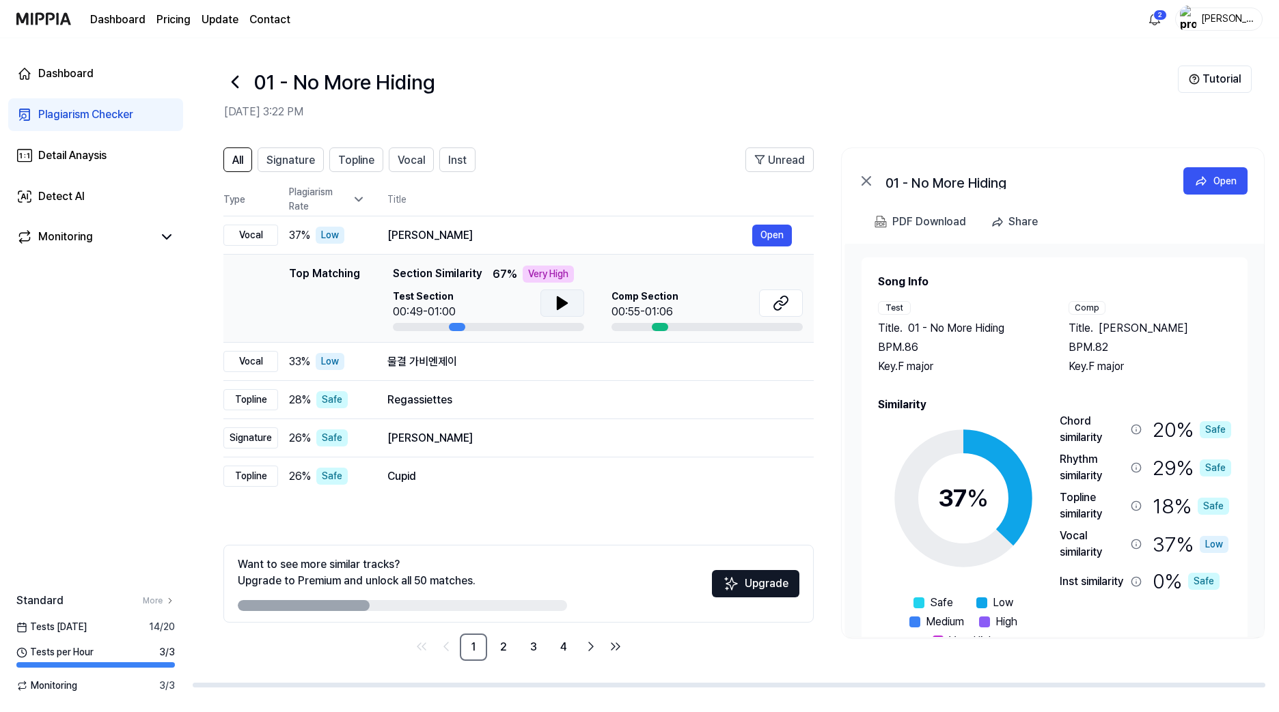 The image size is (1279, 712). What do you see at coordinates (880, 222) in the screenshot?
I see `img: PDF Download` at bounding box center [880, 222].